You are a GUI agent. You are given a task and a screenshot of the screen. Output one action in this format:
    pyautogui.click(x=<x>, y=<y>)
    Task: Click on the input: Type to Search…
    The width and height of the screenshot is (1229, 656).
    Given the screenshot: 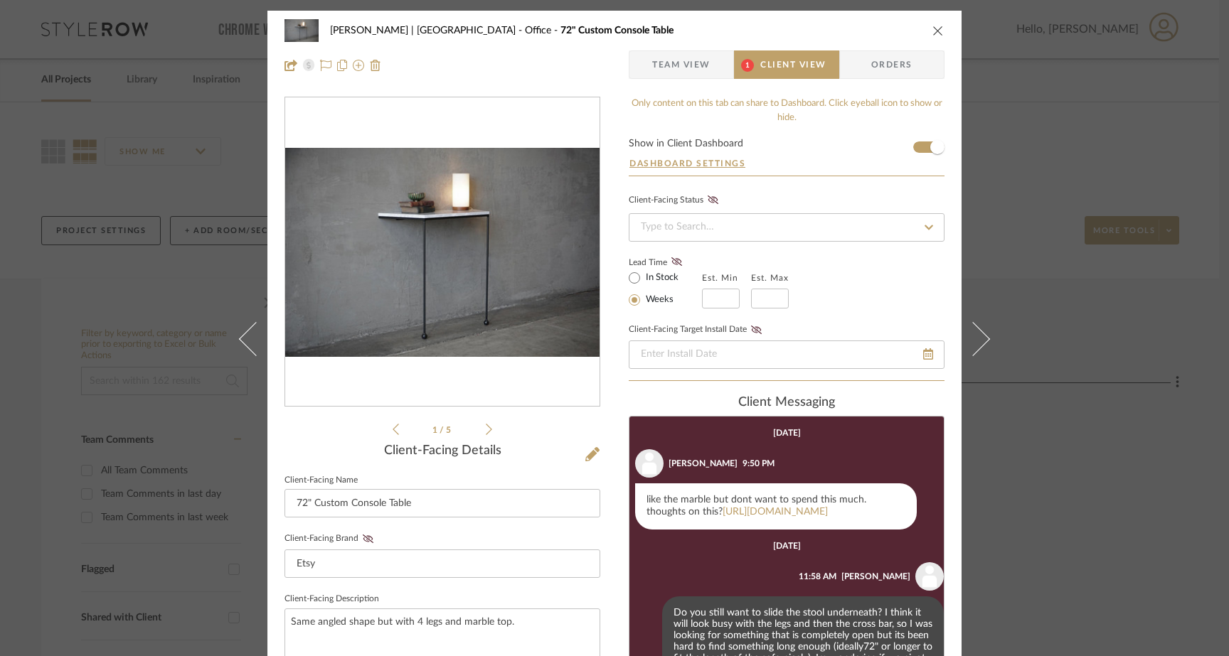 What is the action you would take?
    pyautogui.click(x=786, y=228)
    